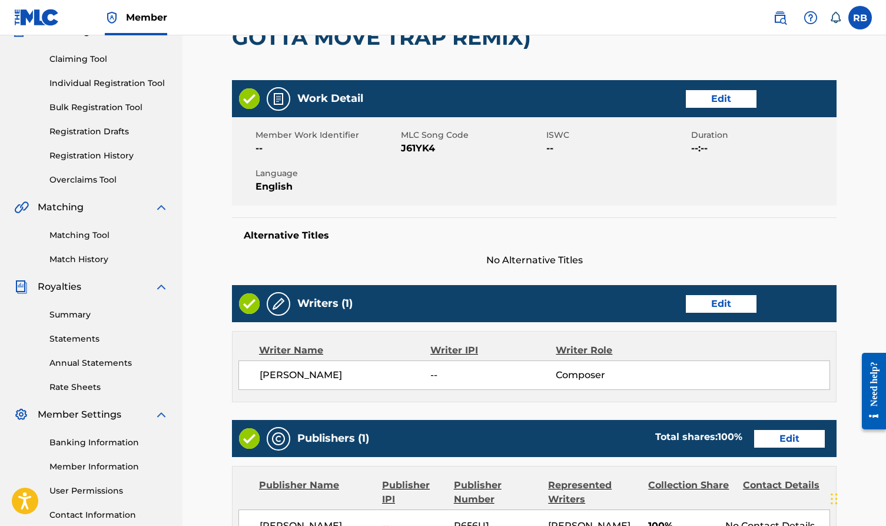  What do you see at coordinates (109, 466) in the screenshot?
I see `a: Member Information` at bounding box center [109, 466].